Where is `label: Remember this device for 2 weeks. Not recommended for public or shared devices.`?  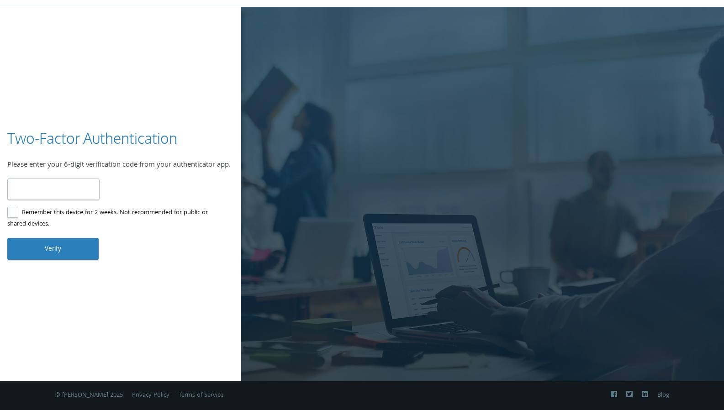
label: Remember this device for 2 weeks. Not recommended for public or shared devices. is located at coordinates (117, 219).